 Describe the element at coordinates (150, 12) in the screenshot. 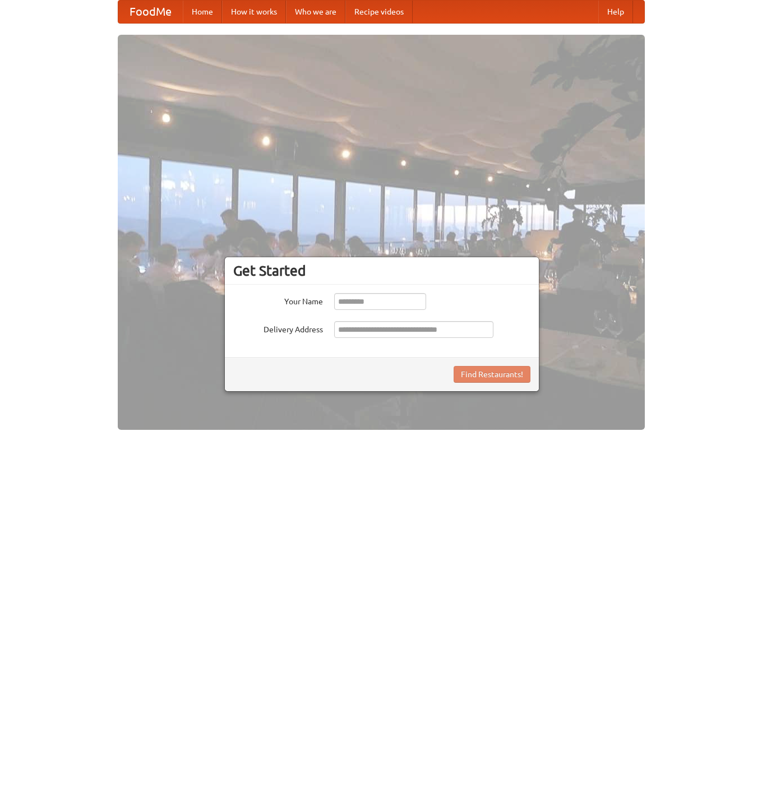

I see `a: FoodMe` at that location.